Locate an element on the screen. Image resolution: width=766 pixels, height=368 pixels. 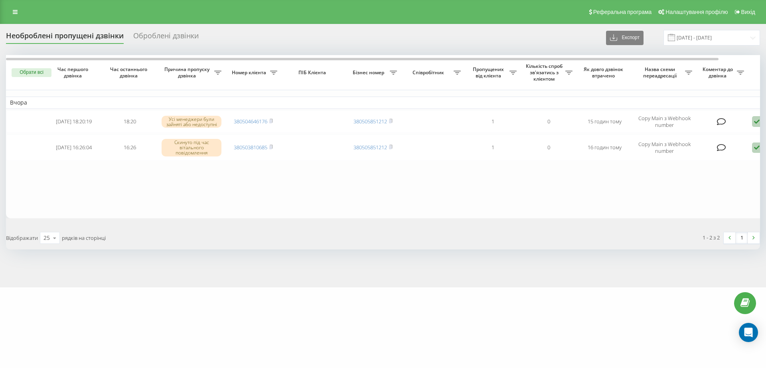
div: Усі менеджери були зайняті або недоступні is located at coordinates (191, 122).